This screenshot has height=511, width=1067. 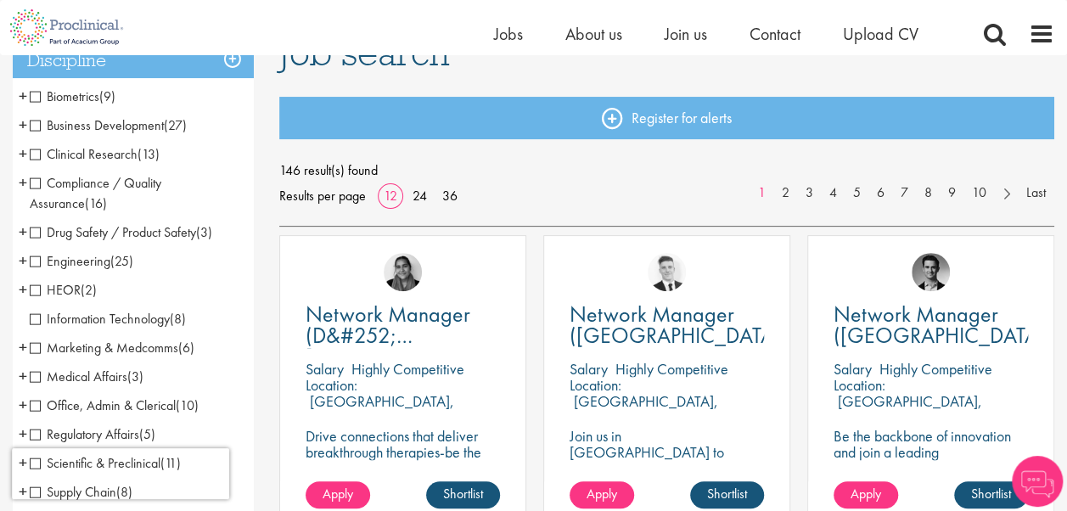 What do you see at coordinates (177, 318) in the screenshot?
I see `span: (8)` at bounding box center [177, 318].